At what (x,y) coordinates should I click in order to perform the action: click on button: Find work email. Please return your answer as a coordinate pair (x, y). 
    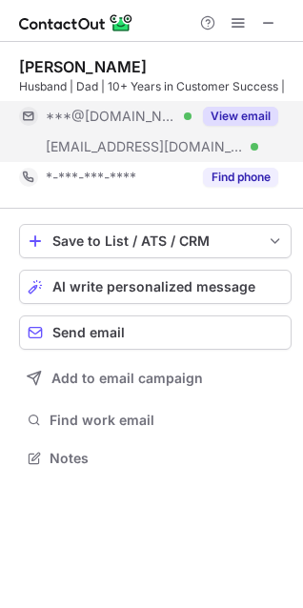
    Looking at the image, I should click on (155, 420).